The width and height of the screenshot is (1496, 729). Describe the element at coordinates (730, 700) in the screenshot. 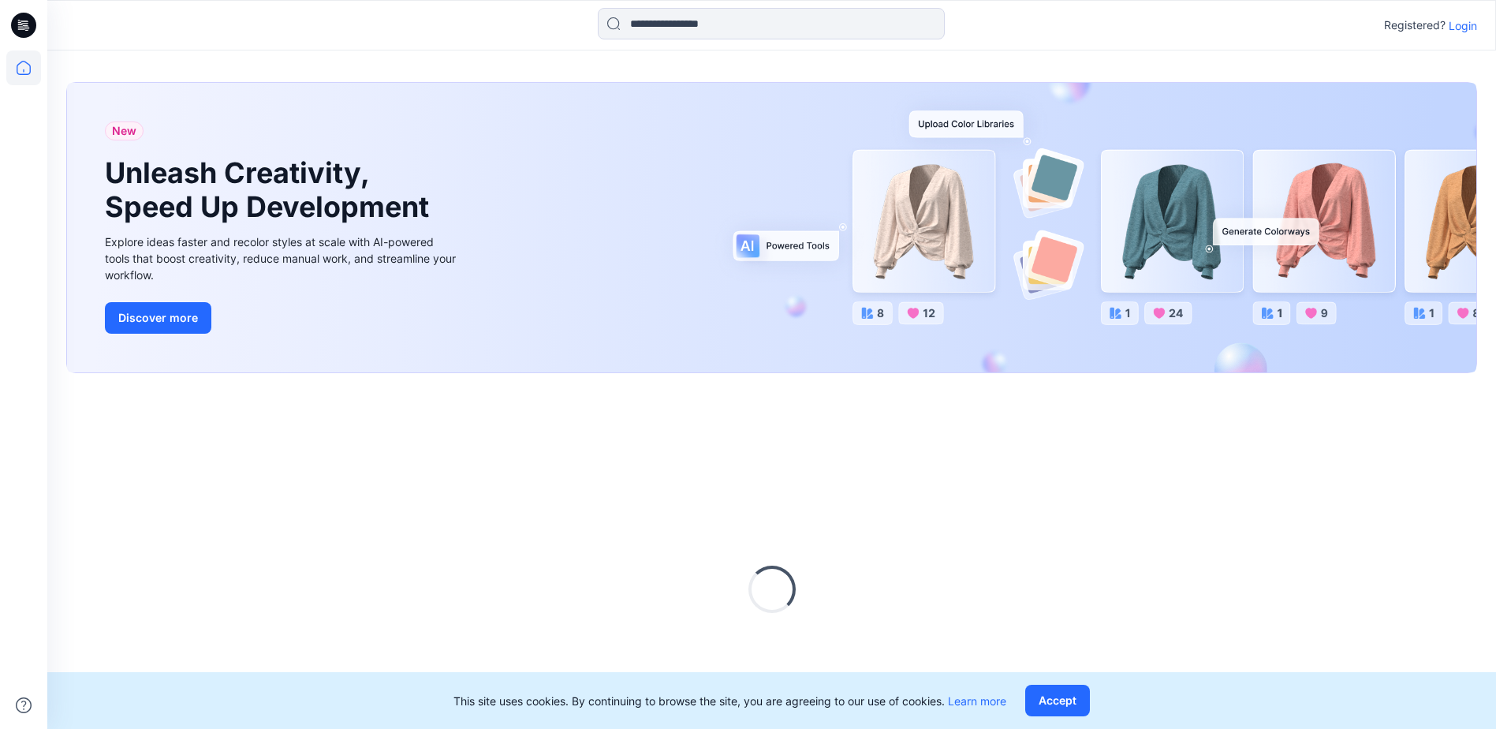

I see `p: This site uses cookies. By continuing to browse the site, you are agreeing to our use of cookies.` at that location.